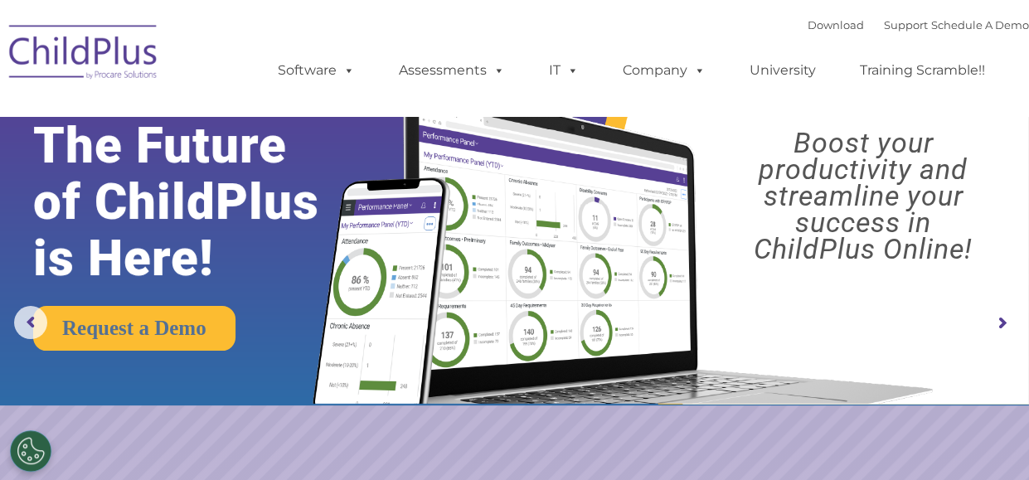  Describe the element at coordinates (782, 70) in the screenshot. I see `a: University` at that location.